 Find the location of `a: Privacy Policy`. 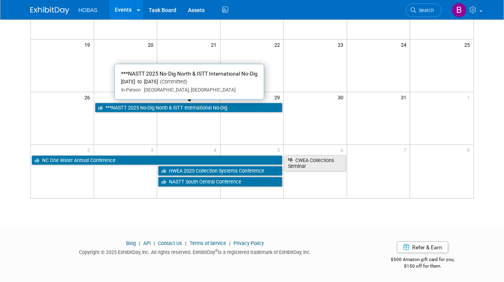

a: Privacy Policy is located at coordinates (248, 243).